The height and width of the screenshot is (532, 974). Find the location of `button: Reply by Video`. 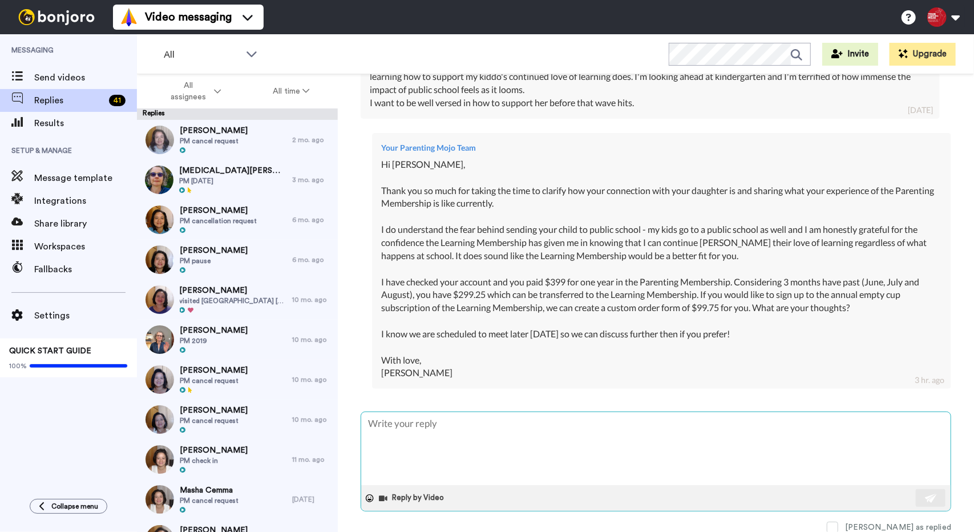

button: Reply by Video is located at coordinates (413, 498).